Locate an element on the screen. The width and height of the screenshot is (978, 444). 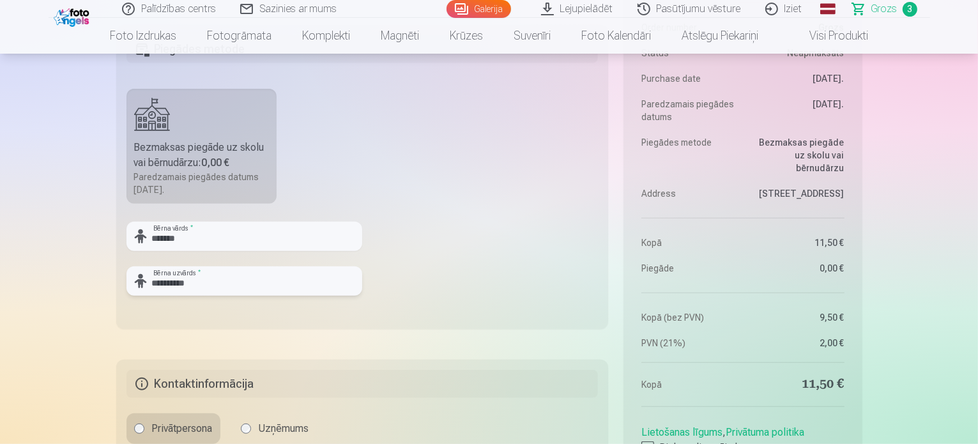
a: Suvenīri is located at coordinates (532, 36).